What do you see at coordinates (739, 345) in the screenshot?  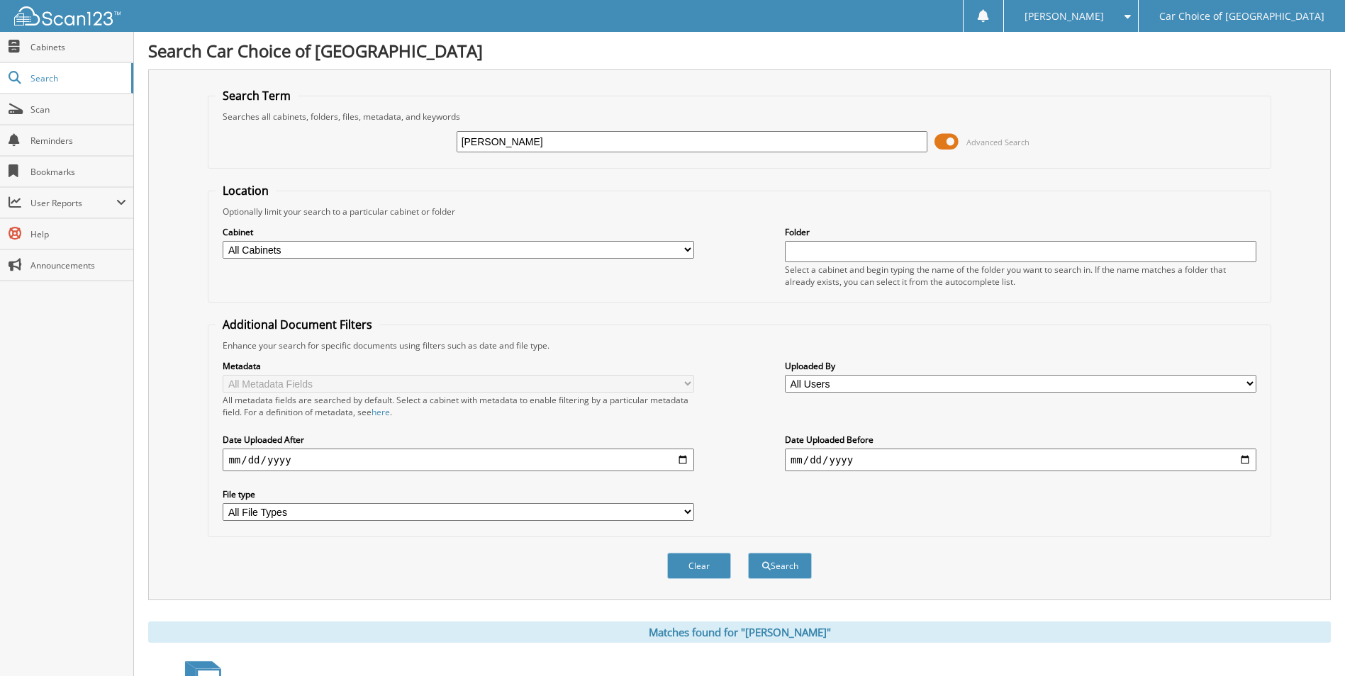 I see `div: Enhance your search for specific documents using filters such as date and file type.` at bounding box center [739, 345].